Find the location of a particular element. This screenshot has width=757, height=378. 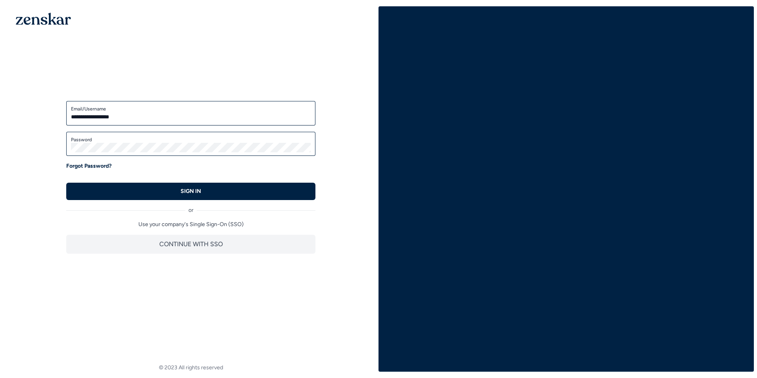

button: SIGN IN is located at coordinates (191, 191).